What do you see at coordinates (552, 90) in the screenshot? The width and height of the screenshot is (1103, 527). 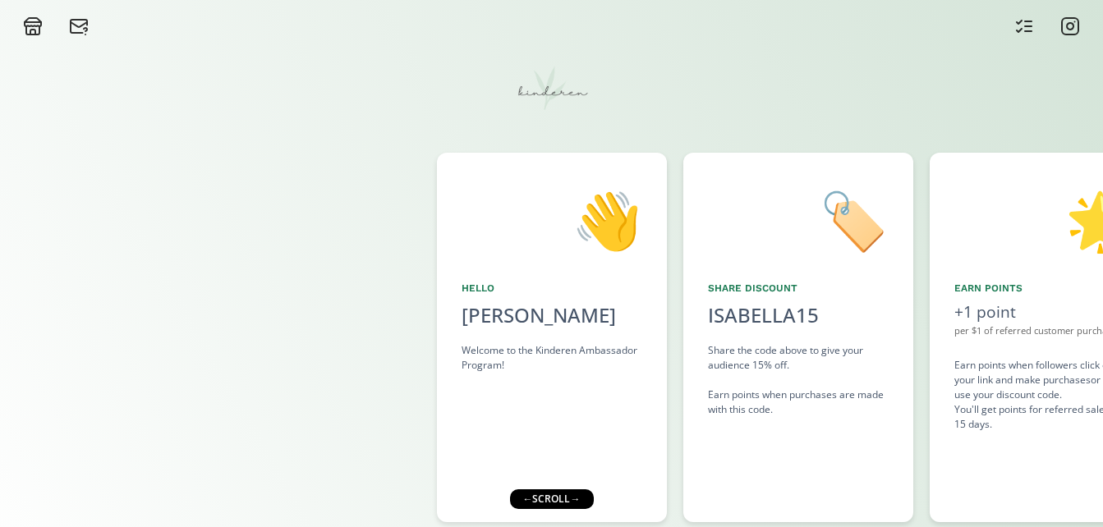 I see `img: t9gvFYbm8xZn` at bounding box center [552, 90].